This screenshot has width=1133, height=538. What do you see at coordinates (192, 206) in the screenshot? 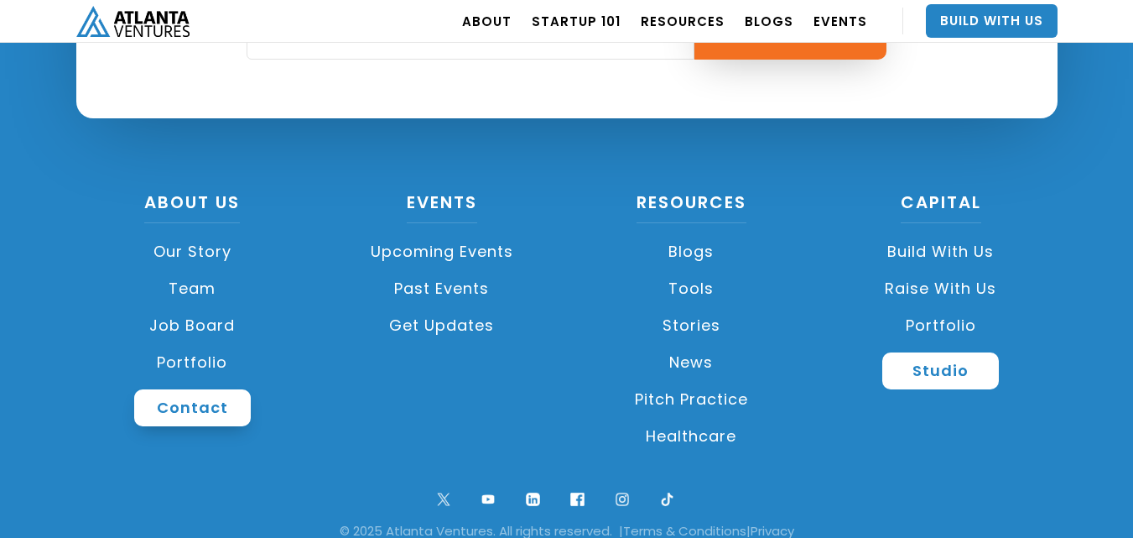
I see `a: About US` at bounding box center [192, 206].